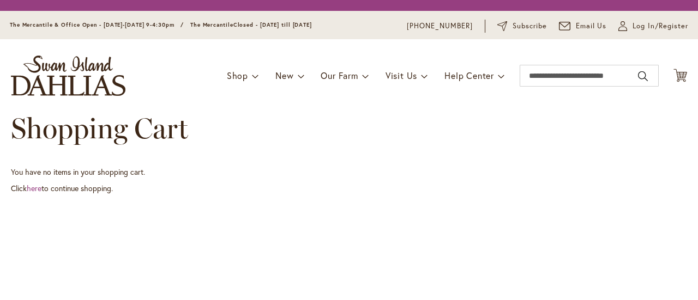 This screenshot has height=300, width=698. What do you see at coordinates (237, 75) in the screenshot?
I see `span: Shop` at bounding box center [237, 75].